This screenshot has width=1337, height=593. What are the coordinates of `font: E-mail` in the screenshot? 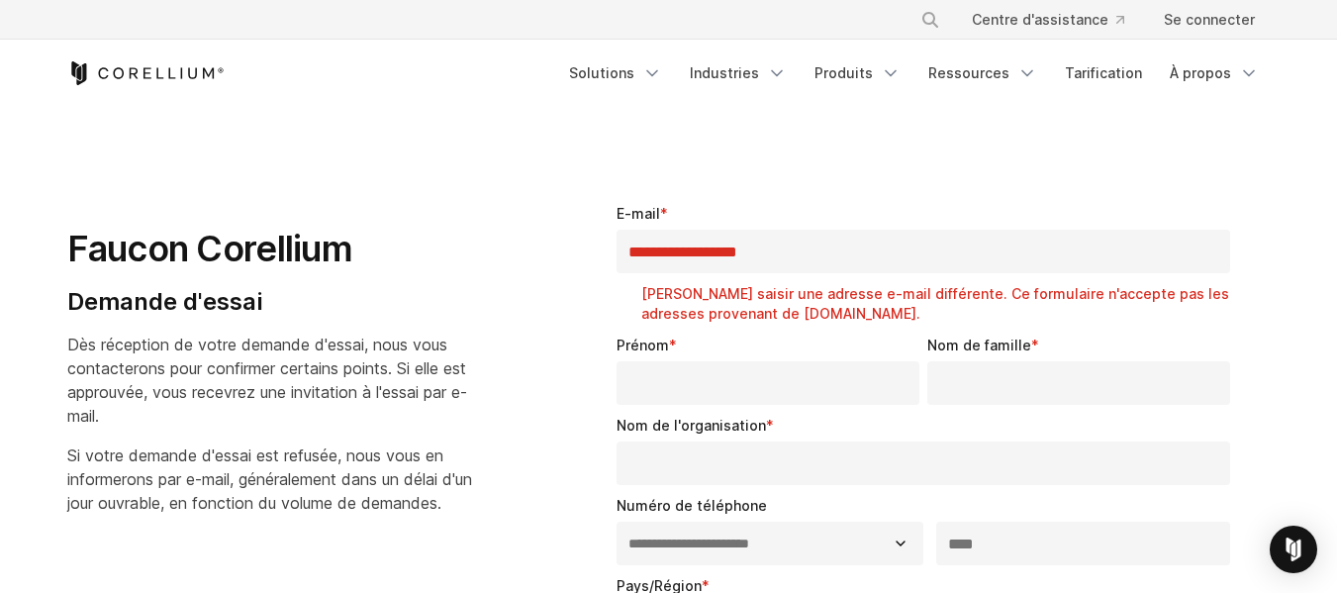 It's located at (638, 213).